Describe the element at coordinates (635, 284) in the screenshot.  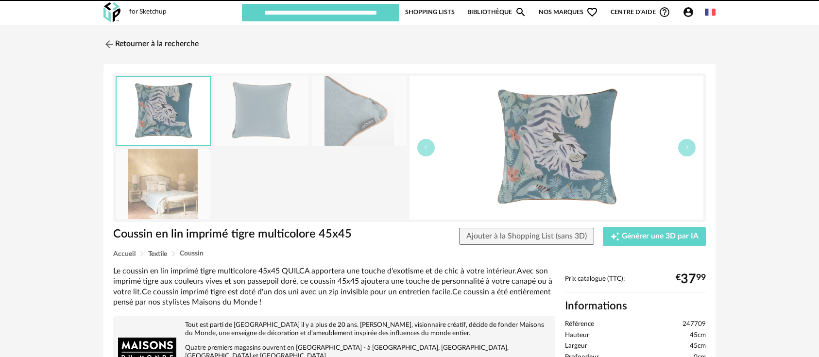
I see `div: Prix catalogue (TTC):` at that location.